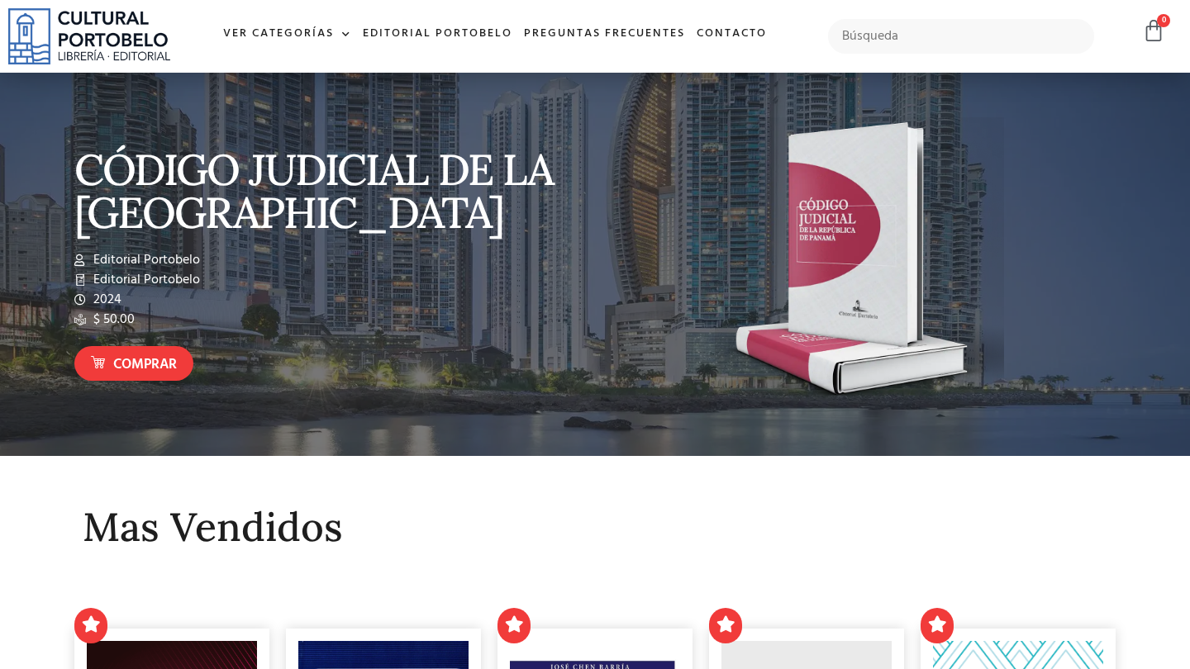  Describe the element at coordinates (437, 34) in the screenshot. I see `a: Editorial Portobelo` at that location.